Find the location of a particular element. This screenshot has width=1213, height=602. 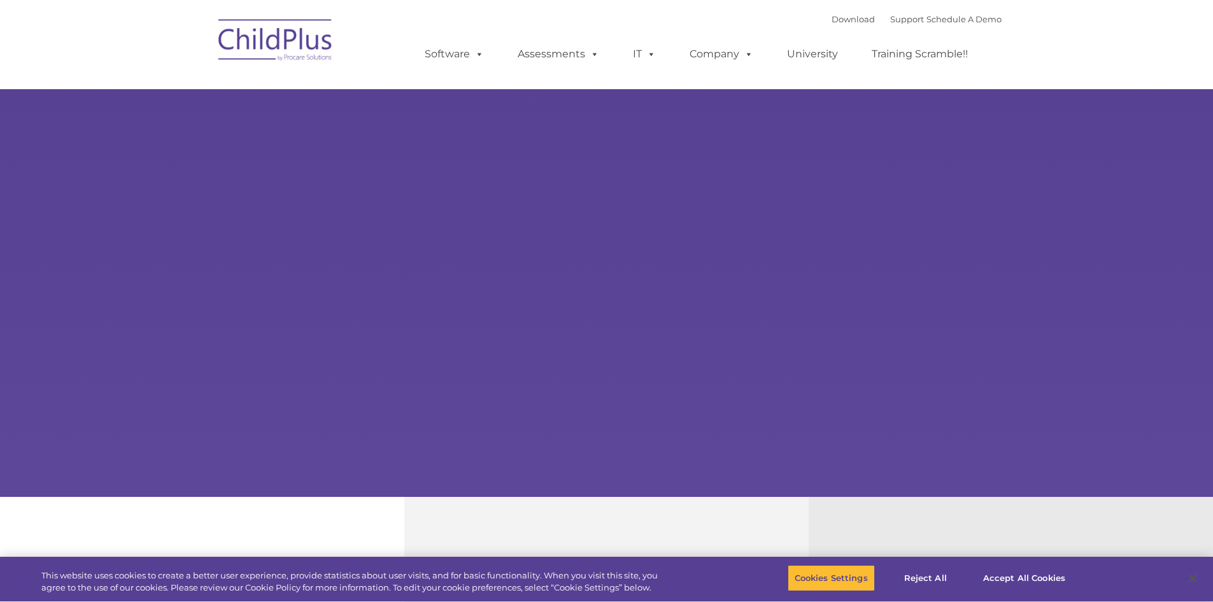

a: Training Scramble!! is located at coordinates (919, 54).